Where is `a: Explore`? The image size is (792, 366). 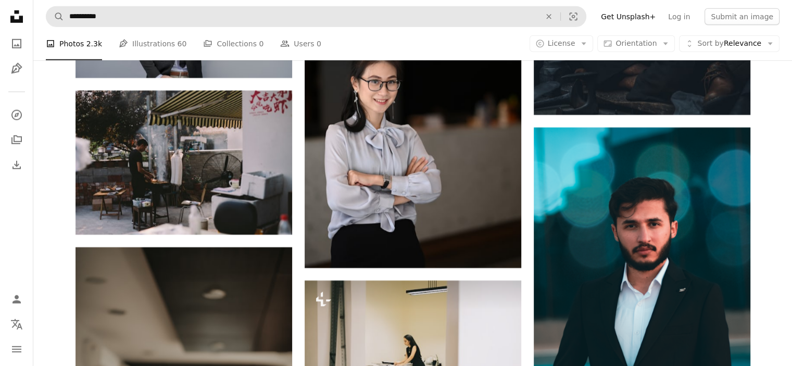
a: Explore is located at coordinates (17, 115).